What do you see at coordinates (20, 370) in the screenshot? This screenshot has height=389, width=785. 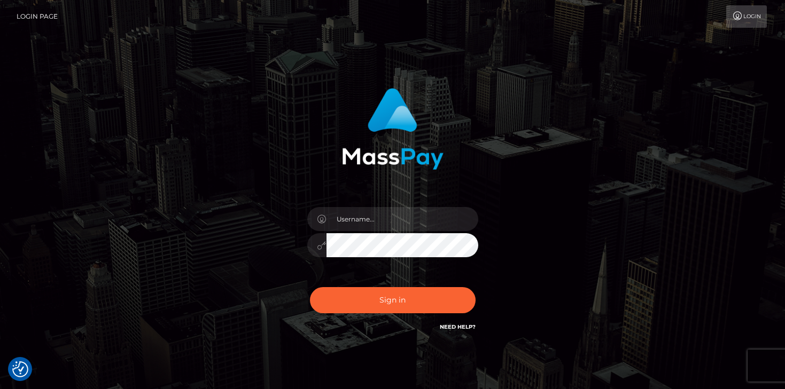 I see `button: Consent Preferences` at bounding box center [20, 370].